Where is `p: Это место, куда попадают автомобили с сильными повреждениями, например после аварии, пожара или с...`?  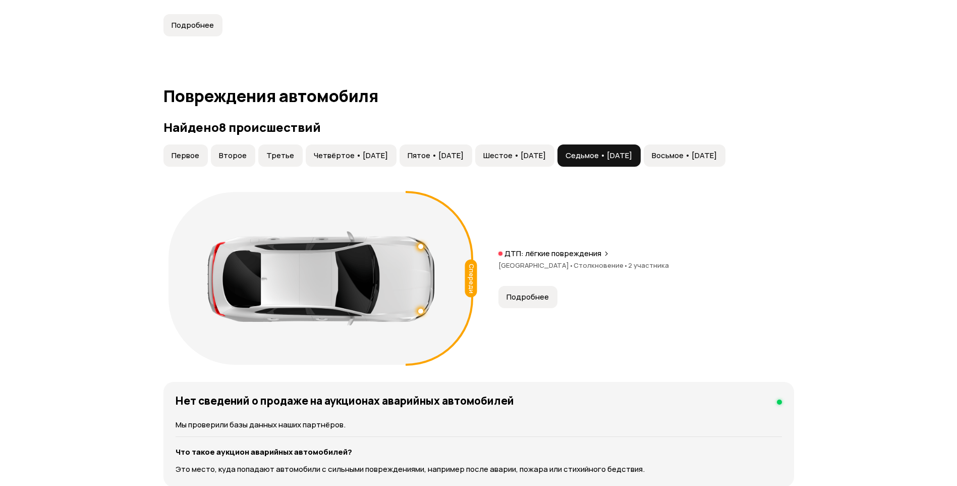
p: Это место, куда попадают автомобили с сильными повреждениями, например после аварии, пожара или с... is located at coordinates (479, 469).